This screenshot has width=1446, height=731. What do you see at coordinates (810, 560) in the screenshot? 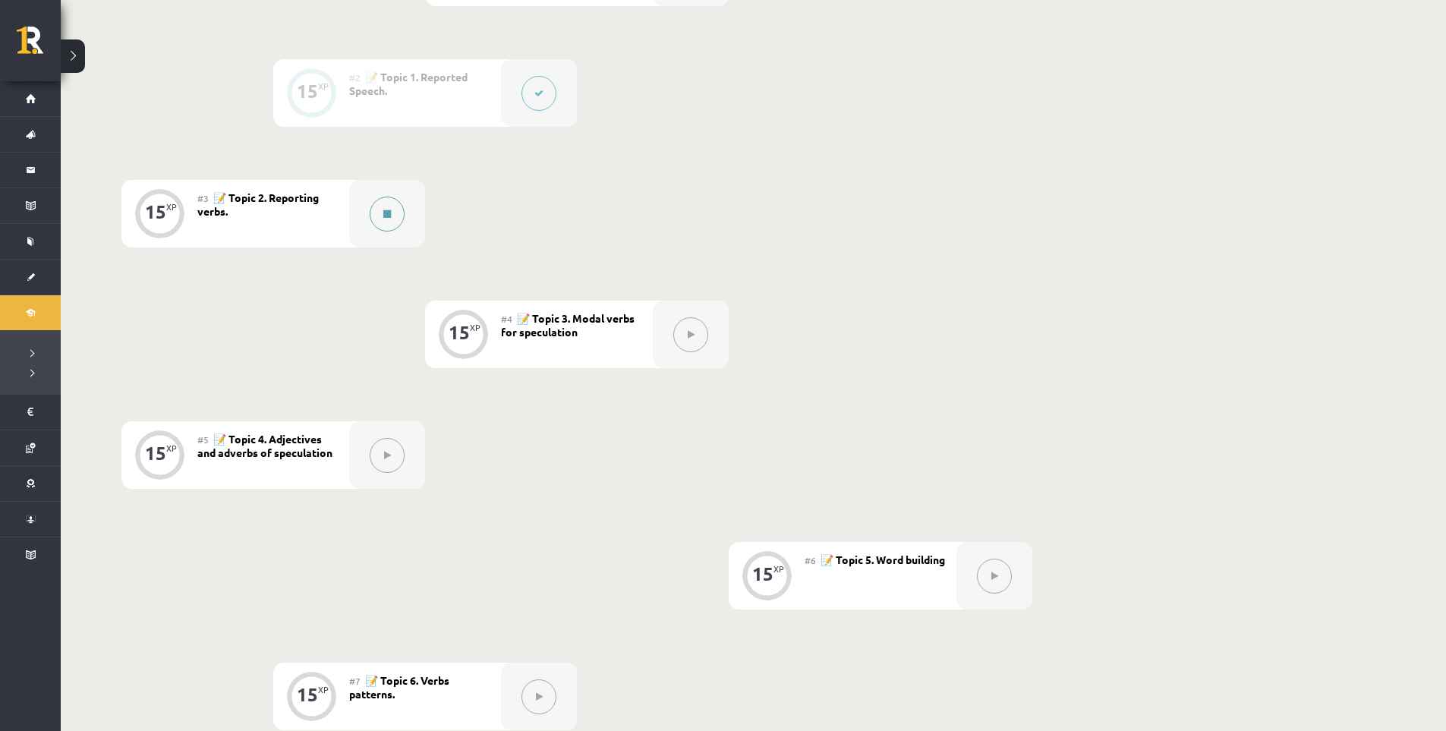
I see `span: #6` at bounding box center [810, 560].